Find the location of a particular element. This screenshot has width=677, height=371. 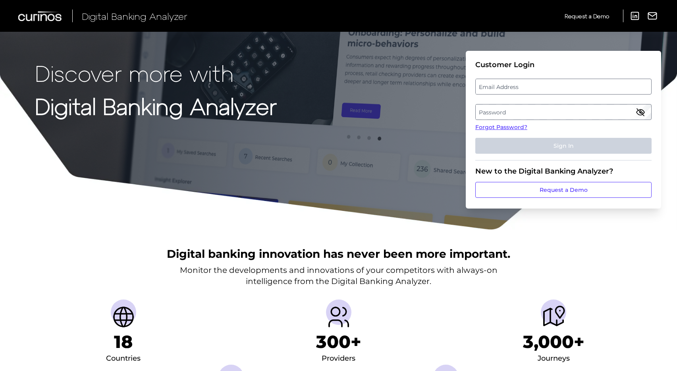

h1: 18 is located at coordinates (123, 342).